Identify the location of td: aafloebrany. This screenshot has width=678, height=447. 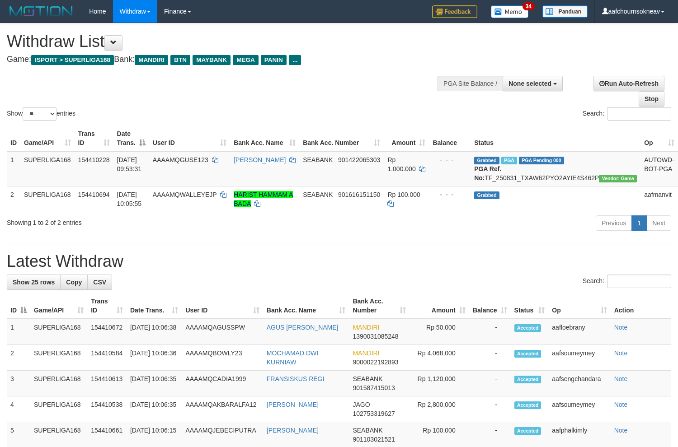
(579, 332).